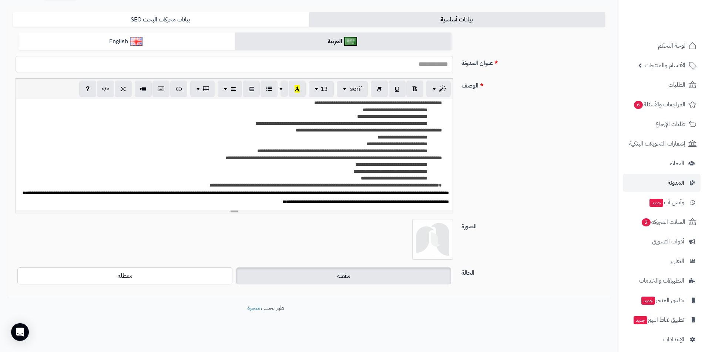 This screenshot has width=705, height=352. I want to click on span: وآتس آب, so click(666, 203).